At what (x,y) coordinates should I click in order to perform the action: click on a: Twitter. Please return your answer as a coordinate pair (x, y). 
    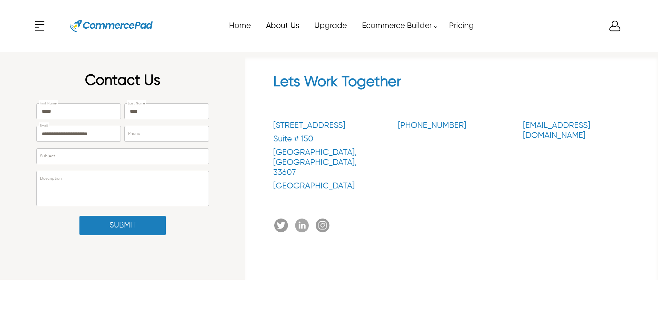
    Looking at the image, I should click on (285, 226).